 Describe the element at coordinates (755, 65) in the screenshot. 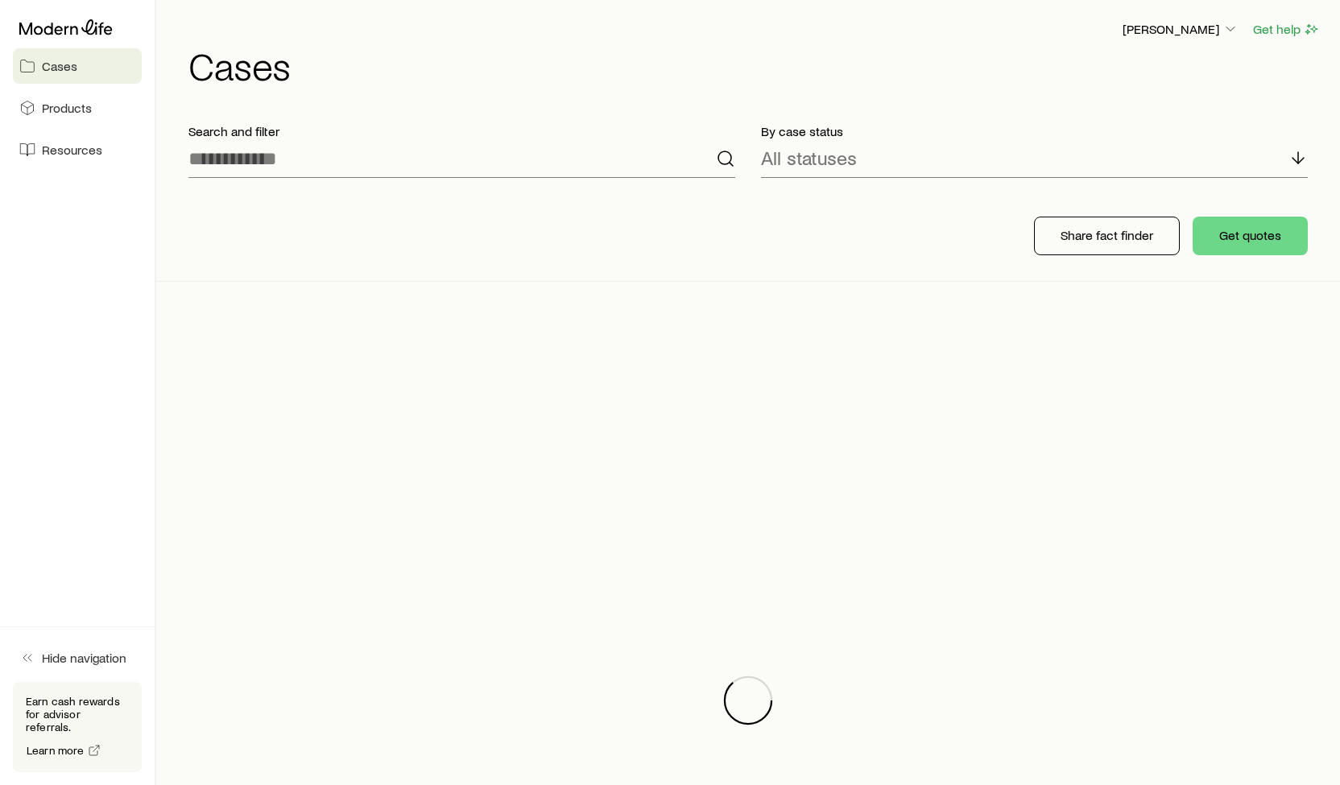

I see `h1: Cases` at that location.